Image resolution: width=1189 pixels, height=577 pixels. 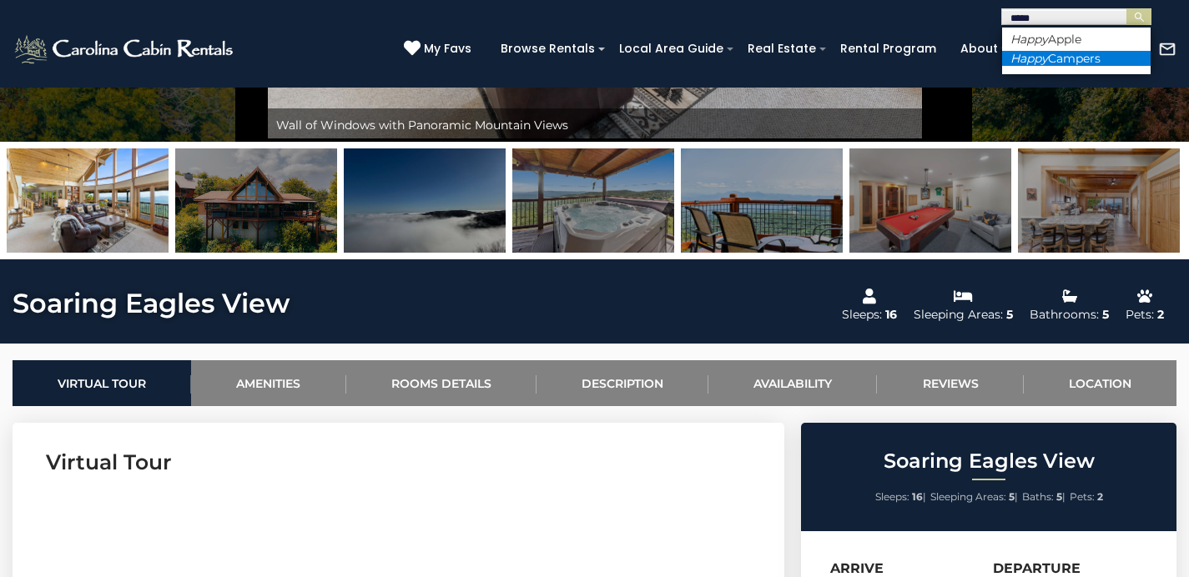 I want to click on a: Amenities, so click(x=268, y=383).